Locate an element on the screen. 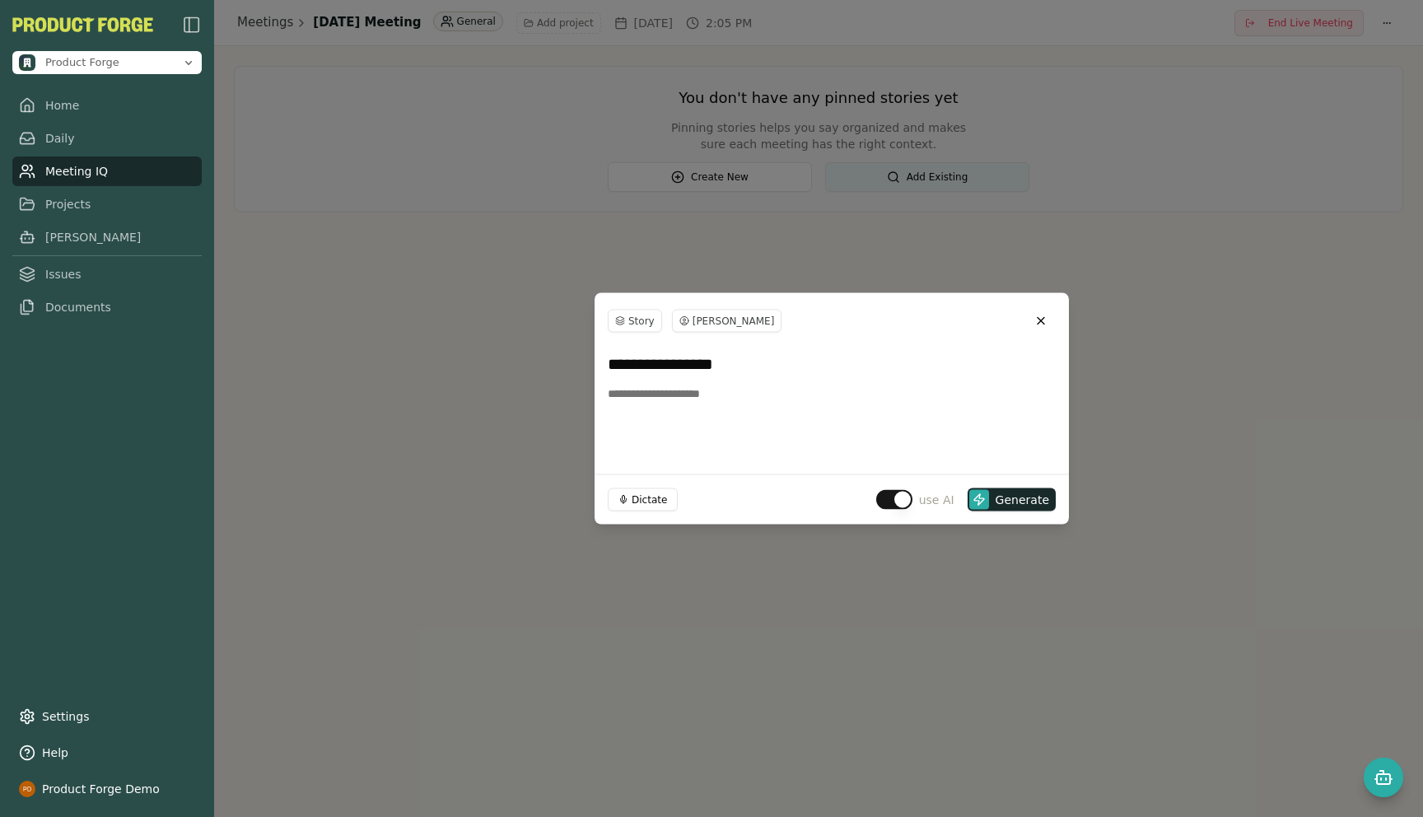 Image resolution: width=1423 pixels, height=817 pixels. button: Generate is located at coordinates (1011, 500).